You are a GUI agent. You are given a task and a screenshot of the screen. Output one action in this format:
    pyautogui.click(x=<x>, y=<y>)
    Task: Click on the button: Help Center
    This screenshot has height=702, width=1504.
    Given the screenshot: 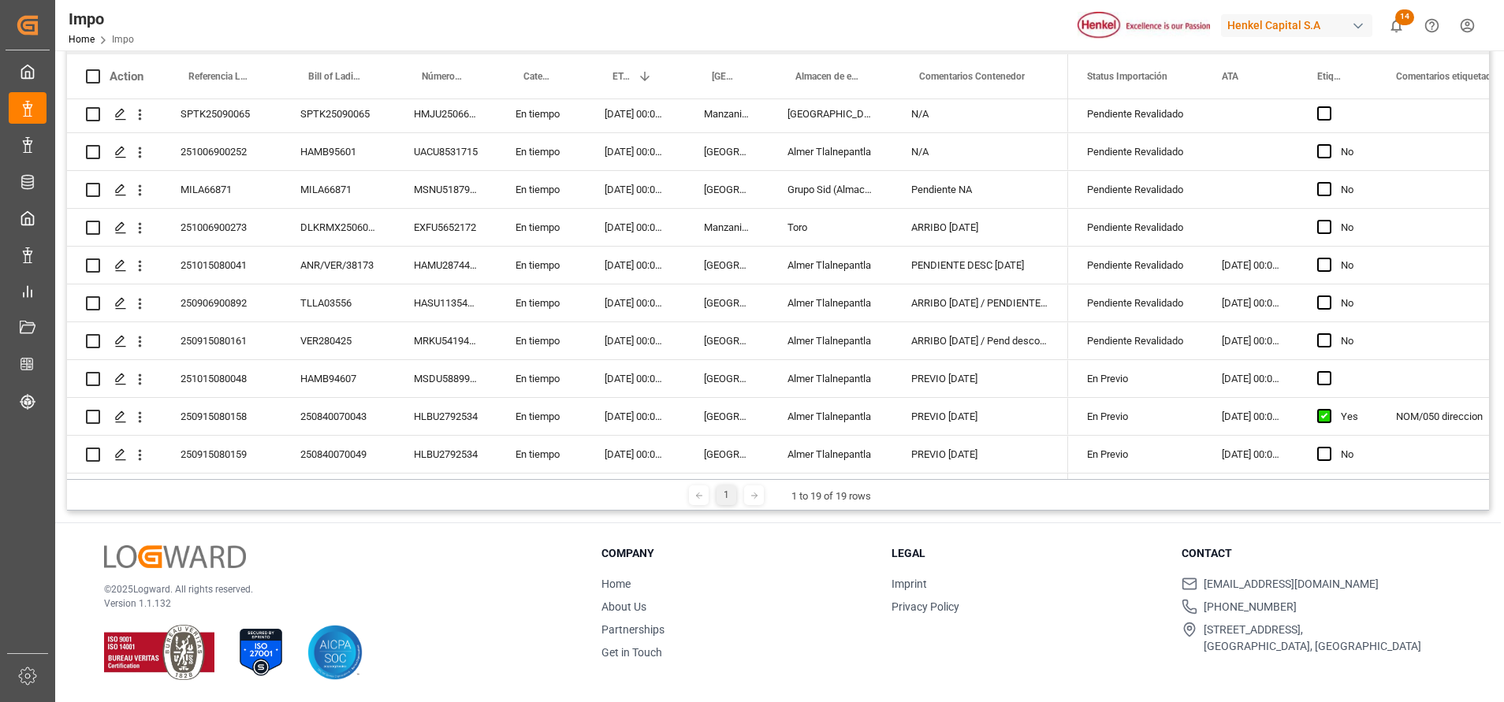 What is the action you would take?
    pyautogui.click(x=1431, y=25)
    